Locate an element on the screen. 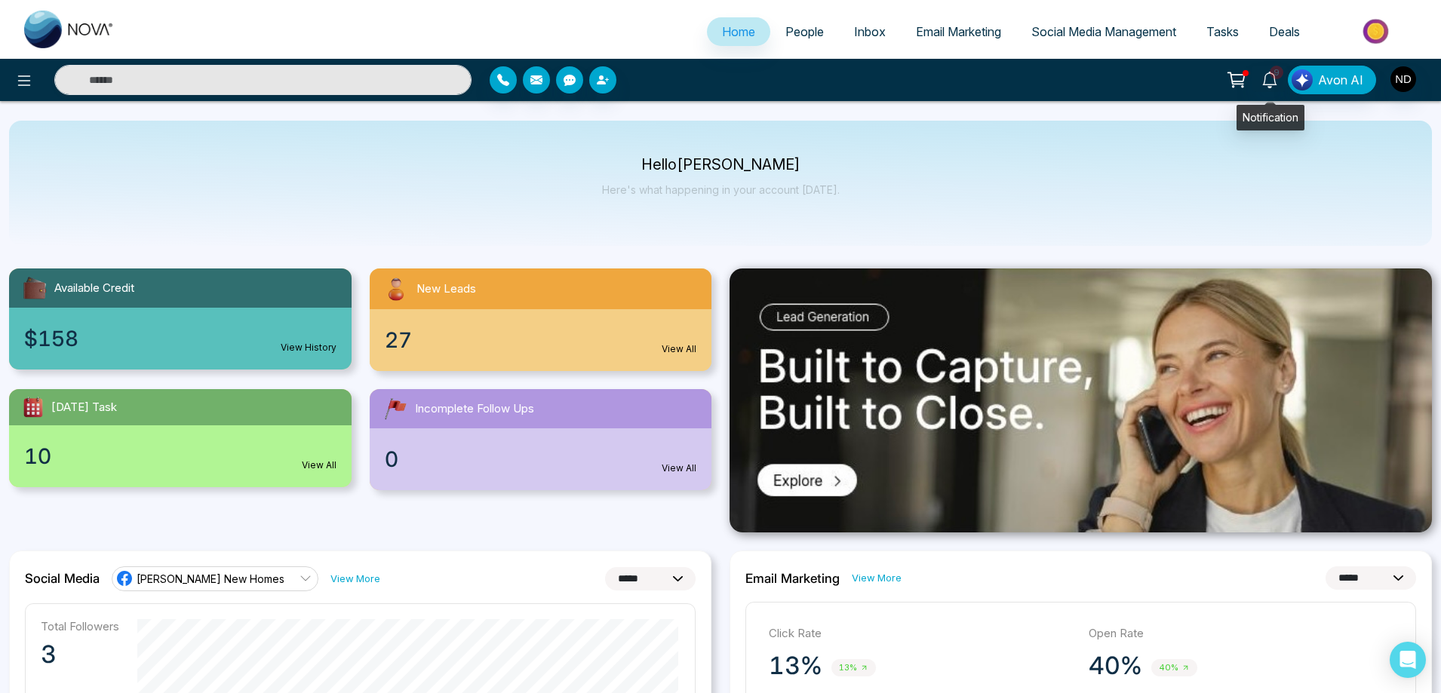 Image resolution: width=1441 pixels, height=693 pixels. img: User Avatar is located at coordinates (1404, 79).